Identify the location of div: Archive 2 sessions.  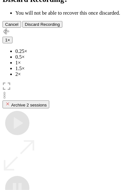
(26, 104).